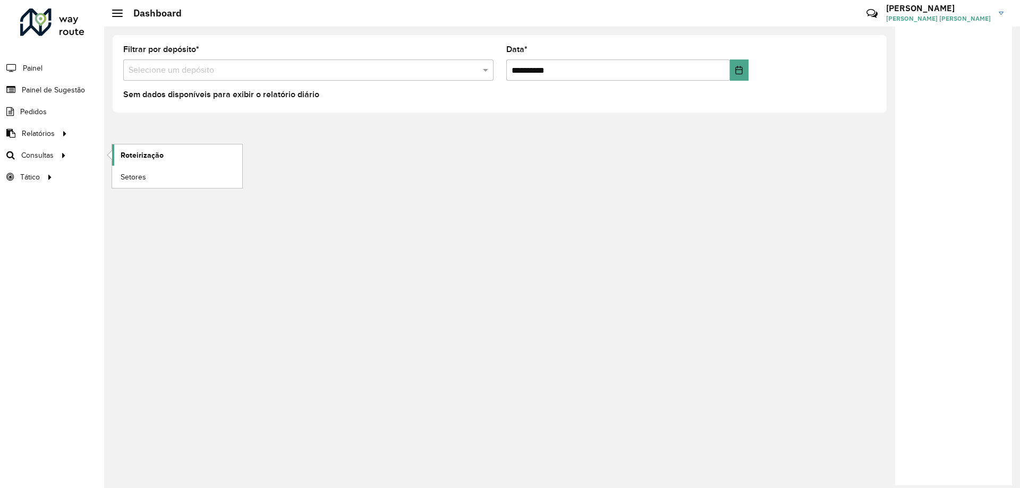 The image size is (1020, 488). I want to click on label: Filtrar por depósito, so click(161, 49).